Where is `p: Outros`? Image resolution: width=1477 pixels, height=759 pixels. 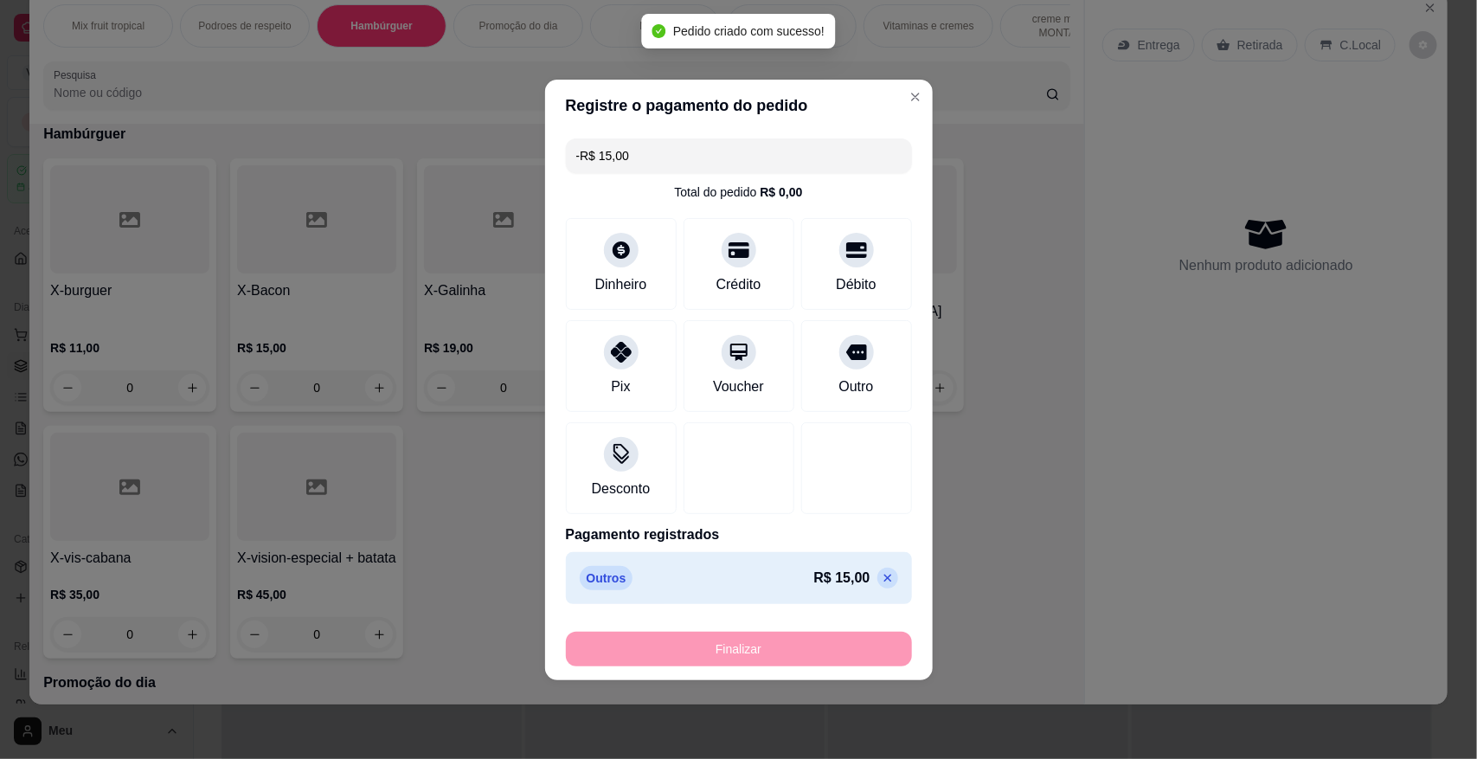
p: Outros is located at coordinates (607, 578).